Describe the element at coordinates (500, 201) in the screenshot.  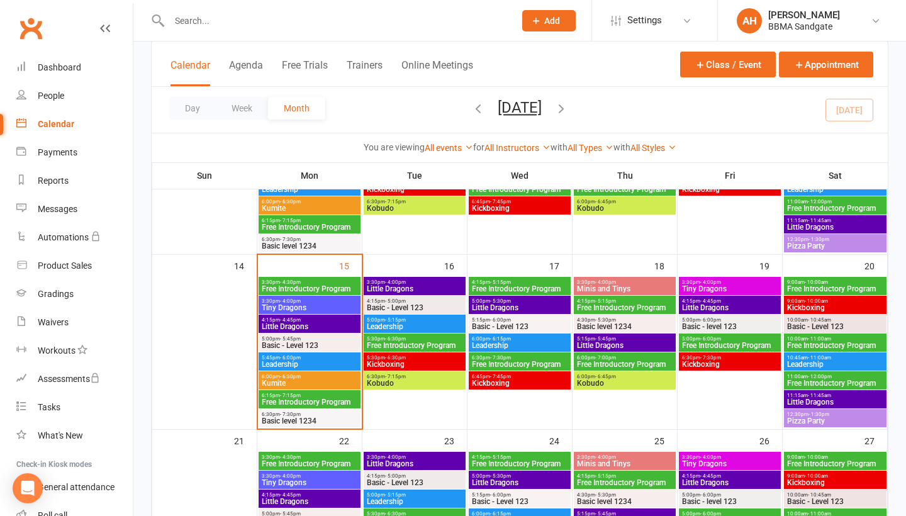
I see `span: - 7:45pm` at that location.